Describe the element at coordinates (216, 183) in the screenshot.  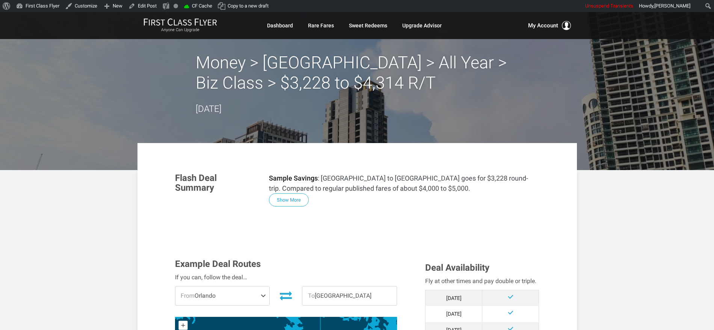
I see `h3: Flash Deal Summary` at that location.